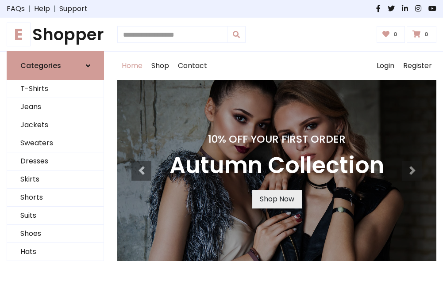 Image resolution: width=443 pixels, height=284 pixels. Describe the element at coordinates (55, 143) in the screenshot. I see `a: Sweaters` at that location.